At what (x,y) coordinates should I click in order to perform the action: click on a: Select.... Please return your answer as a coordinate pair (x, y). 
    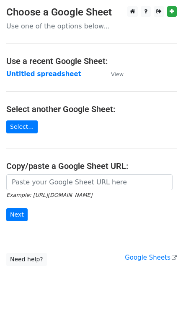
    Looking at the image, I should click on (22, 127).